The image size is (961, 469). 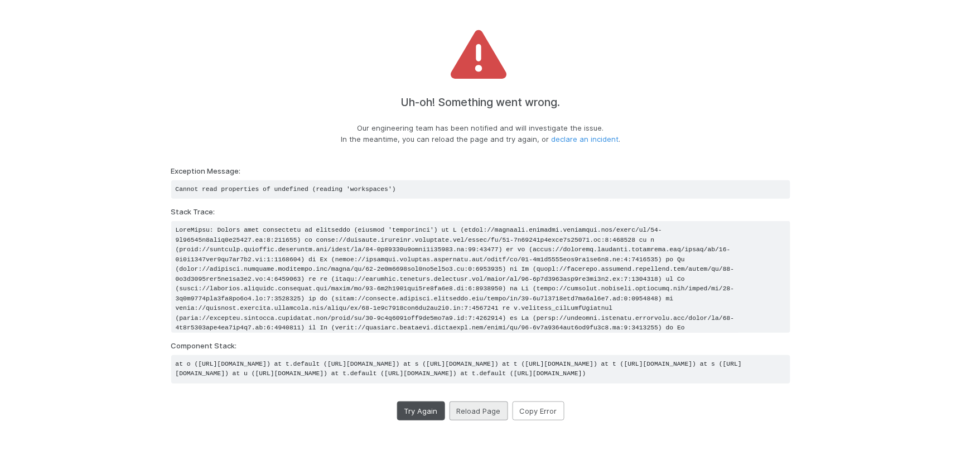 What do you see at coordinates (585, 139) in the screenshot?
I see `a: declare an incident` at bounding box center [585, 139].